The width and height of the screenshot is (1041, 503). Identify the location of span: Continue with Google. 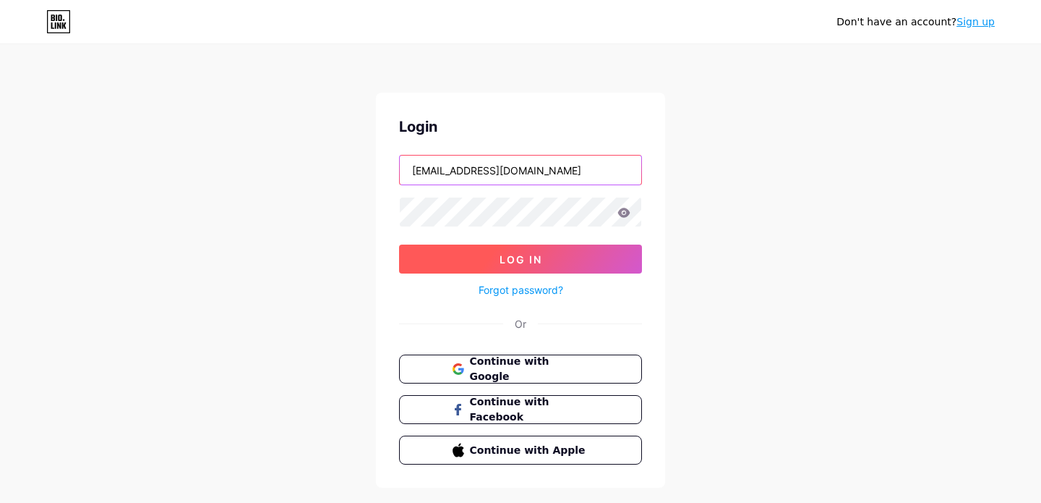
(529, 369).